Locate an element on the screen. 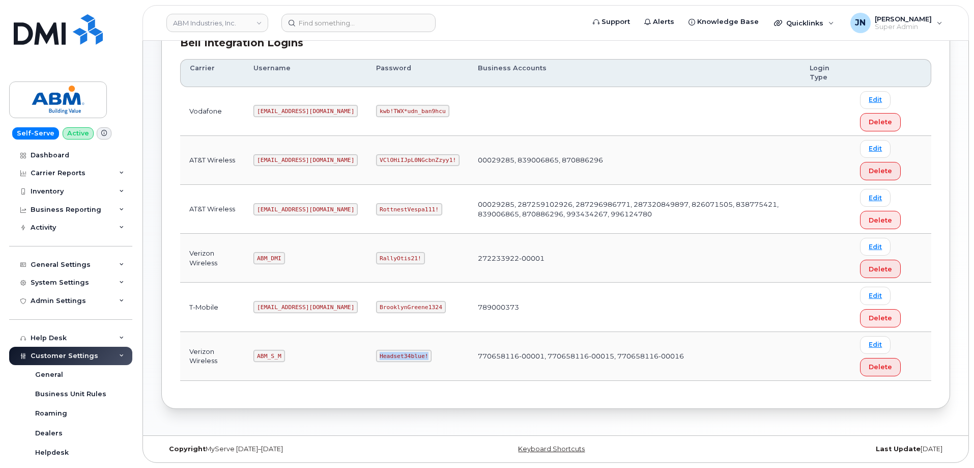  td: 789000373 is located at coordinates (635, 307).